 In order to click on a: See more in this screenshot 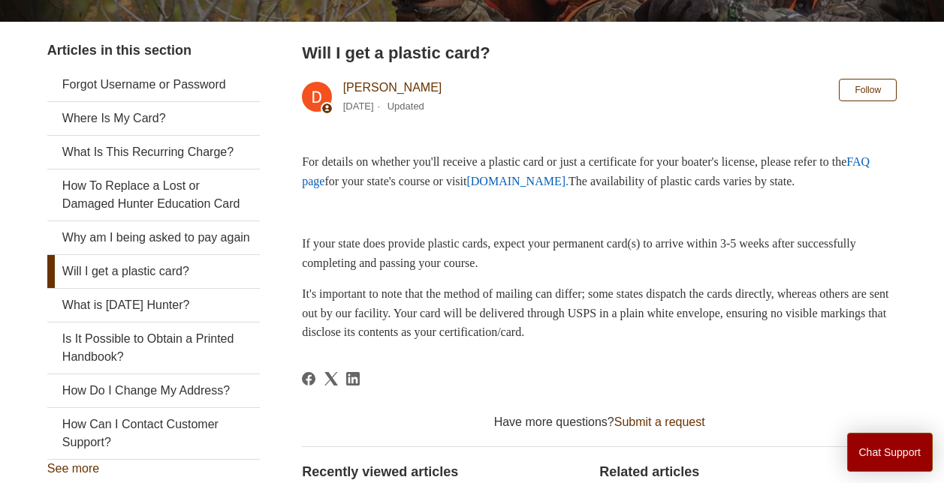, I will do `click(73, 468)`.